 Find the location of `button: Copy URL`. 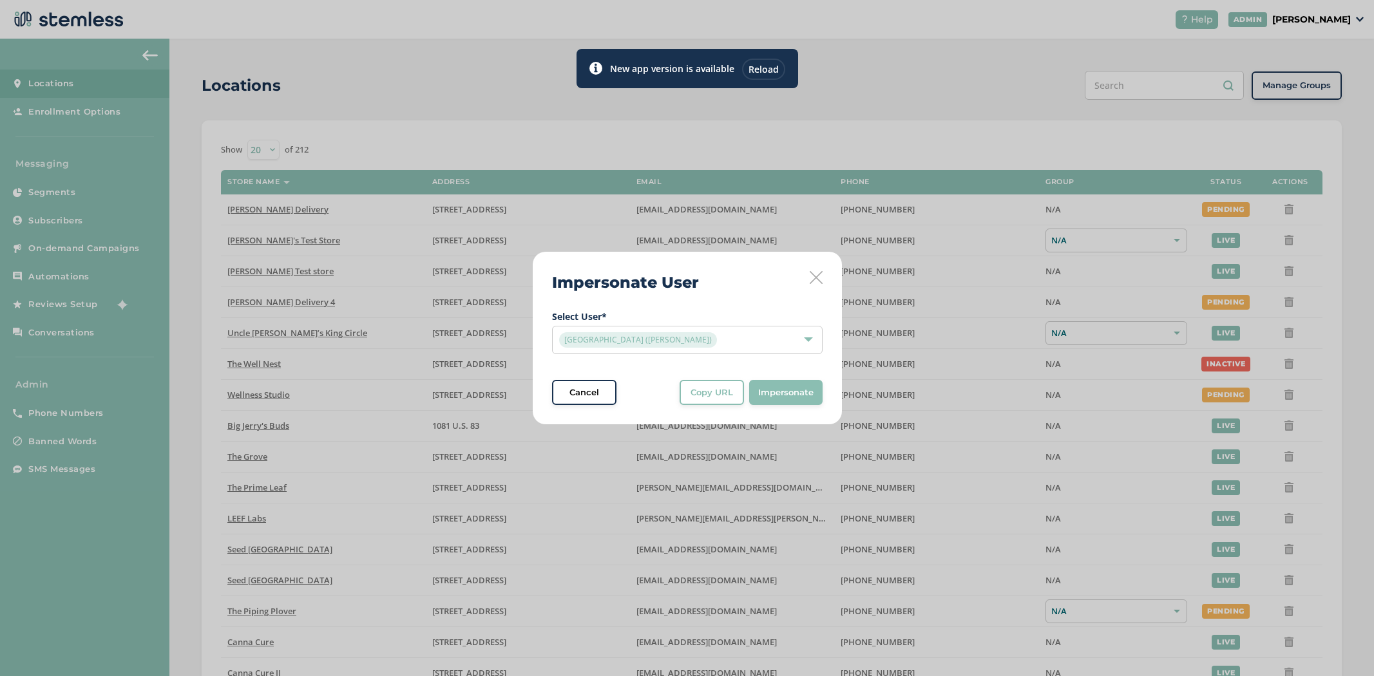

button: Copy URL is located at coordinates (712, 393).